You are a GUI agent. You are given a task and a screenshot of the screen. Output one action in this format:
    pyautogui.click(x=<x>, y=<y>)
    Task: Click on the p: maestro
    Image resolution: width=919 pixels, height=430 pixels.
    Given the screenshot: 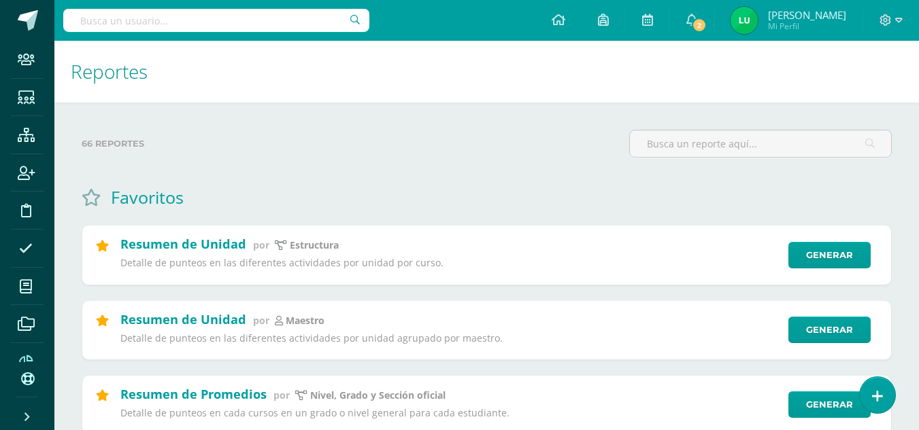 What is the action you would take?
    pyautogui.click(x=305, y=321)
    